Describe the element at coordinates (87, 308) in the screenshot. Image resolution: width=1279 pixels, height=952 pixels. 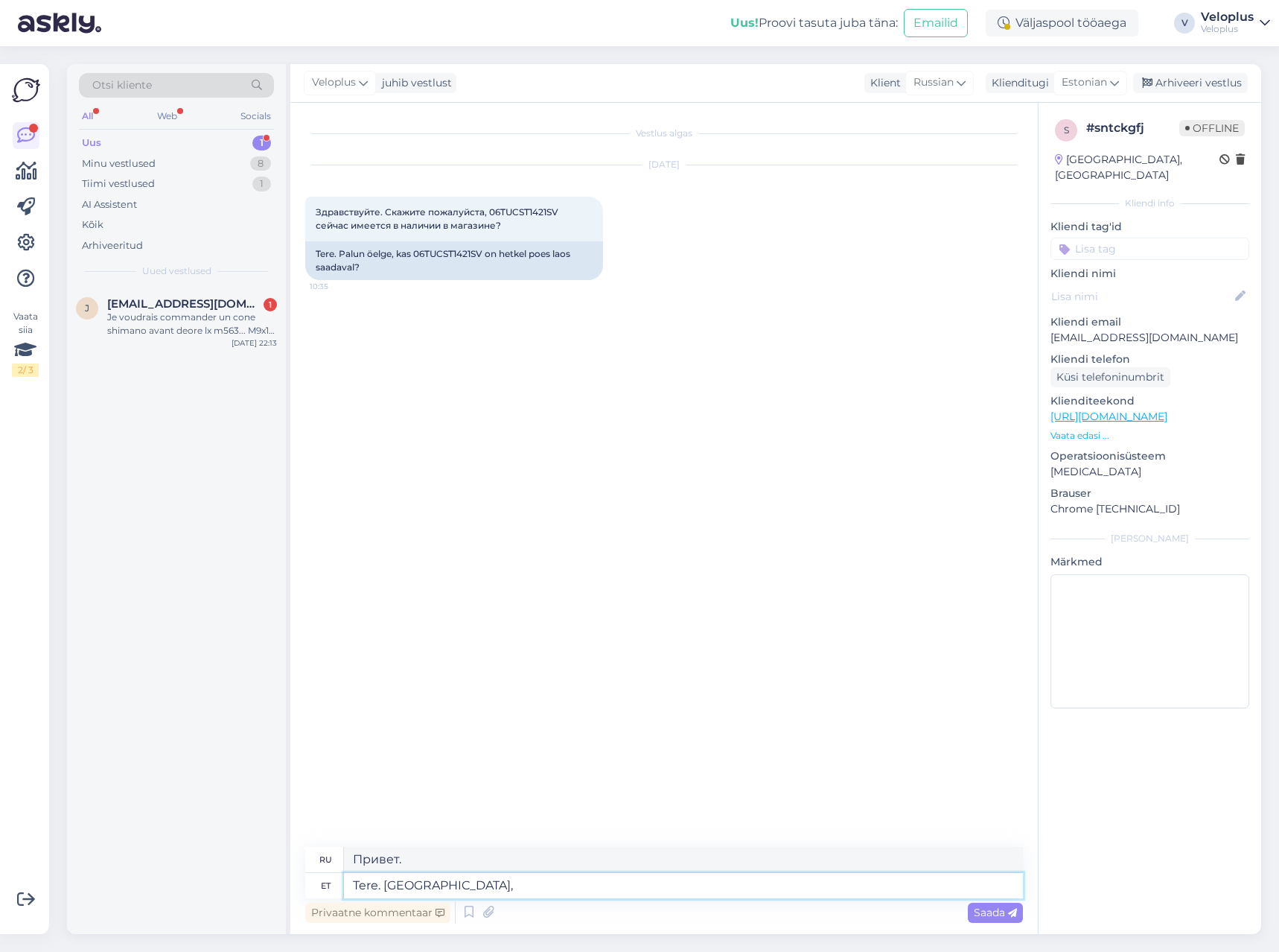
I see `span: J` at that location.